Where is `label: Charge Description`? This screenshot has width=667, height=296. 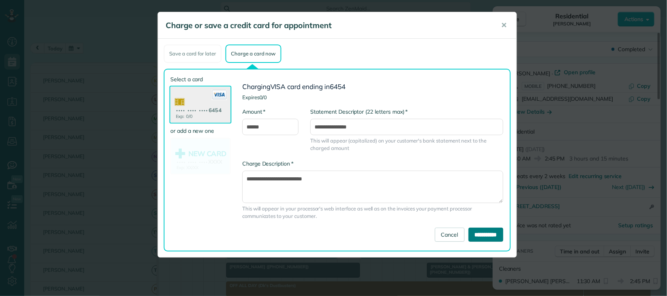 label: Charge Description is located at coordinates (268, 164).